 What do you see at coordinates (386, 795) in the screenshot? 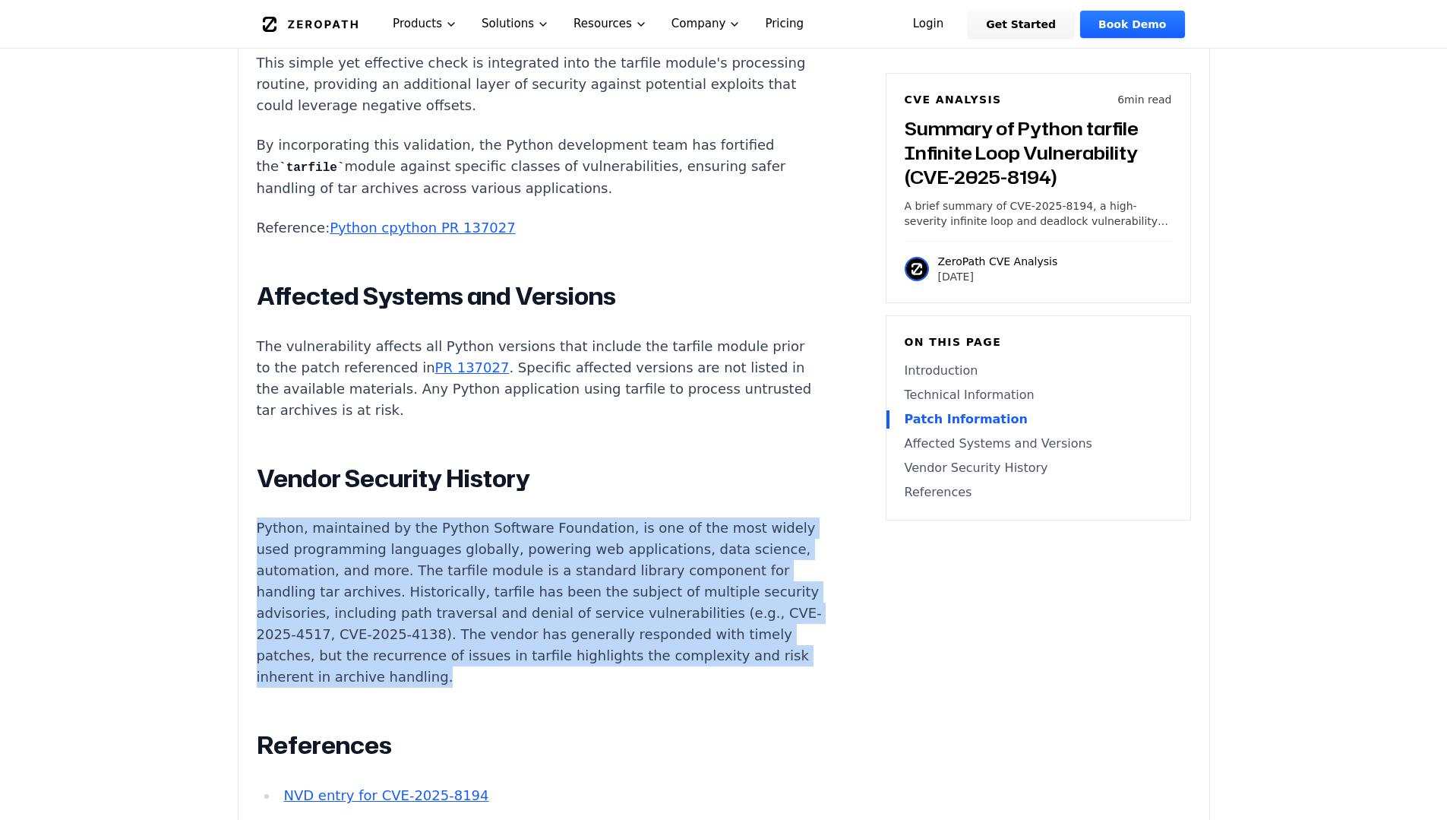
I see `a: NVD entry for CVE-2025-8194` at bounding box center [386, 795].